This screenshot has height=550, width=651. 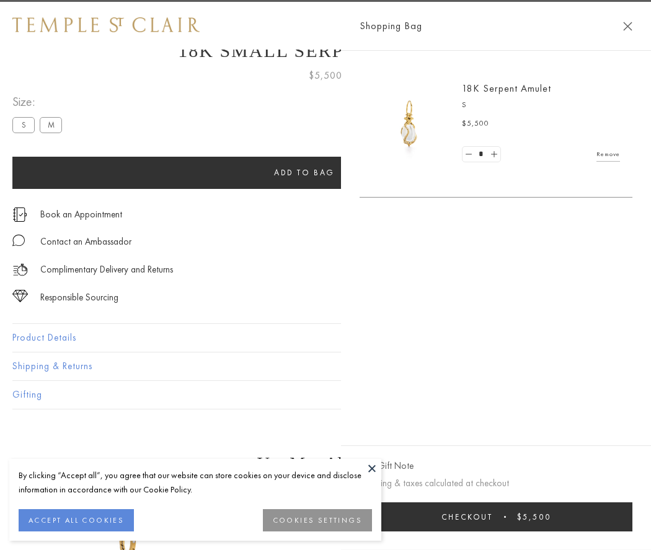 What do you see at coordinates (19, 240) in the screenshot?
I see `img: MessageIcon-01_2.svg` at bounding box center [19, 240].